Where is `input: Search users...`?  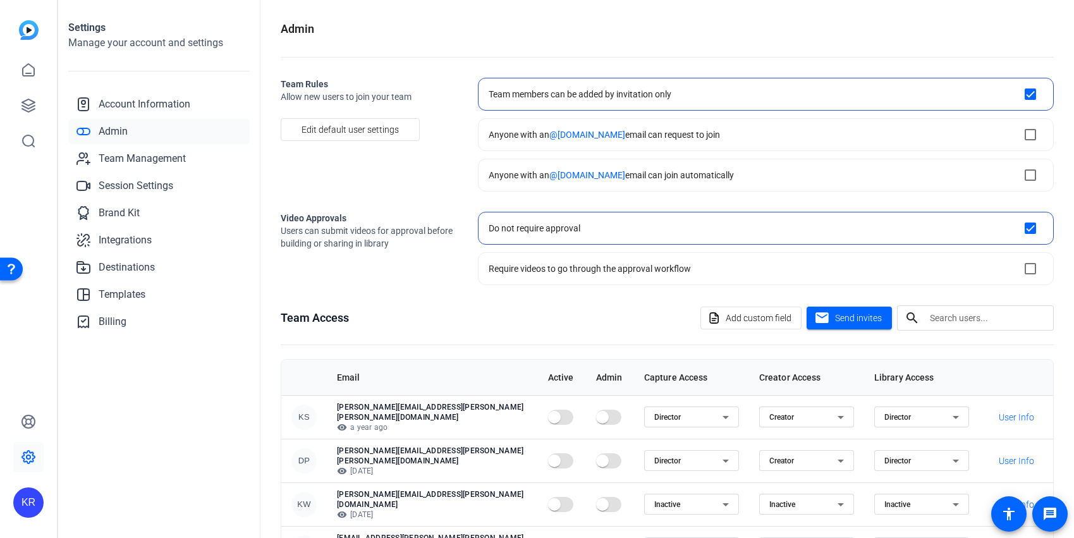 input: Search users... is located at coordinates (987, 318).